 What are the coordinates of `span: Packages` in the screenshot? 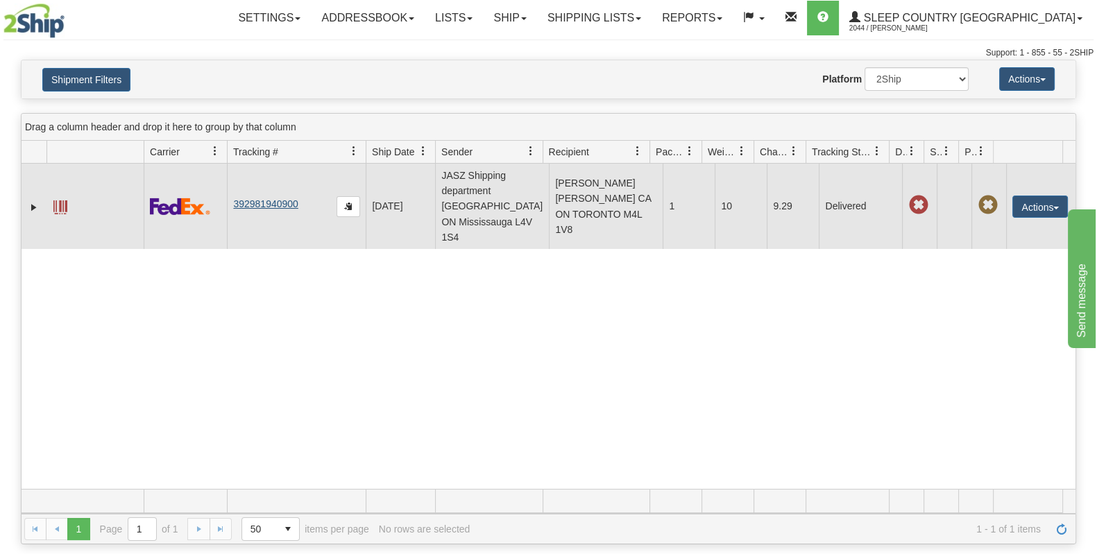 It's located at (670, 152).